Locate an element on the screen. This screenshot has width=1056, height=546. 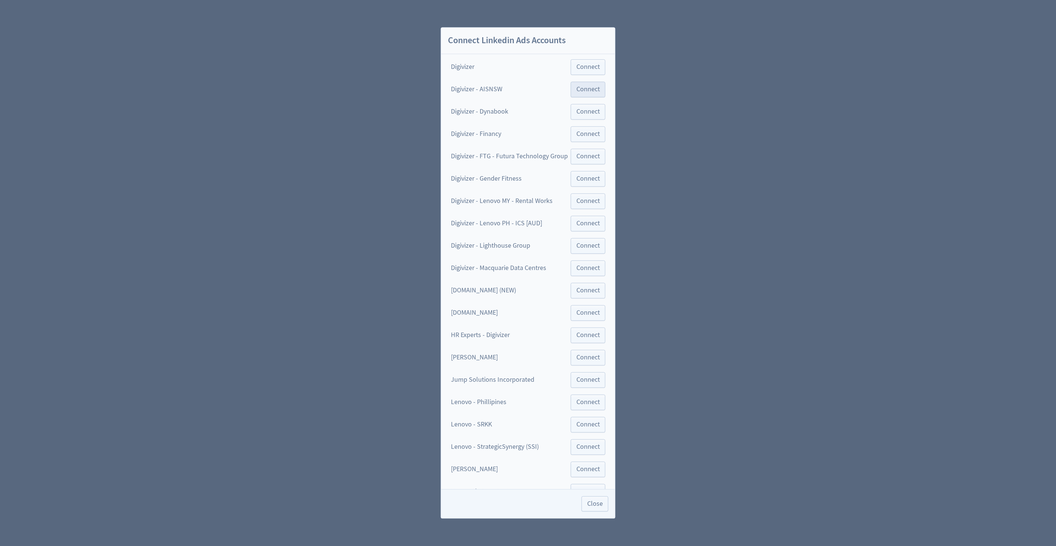
div: Digivizer - Lighthouse Group is located at coordinates (490, 245).